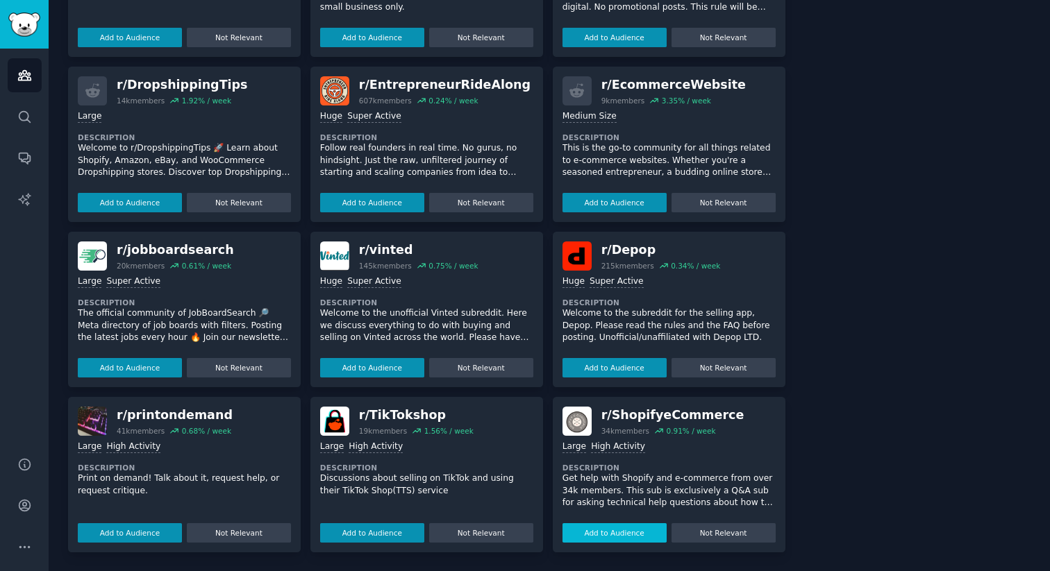  I want to click on div: r/ DropshippingTips, so click(182, 85).